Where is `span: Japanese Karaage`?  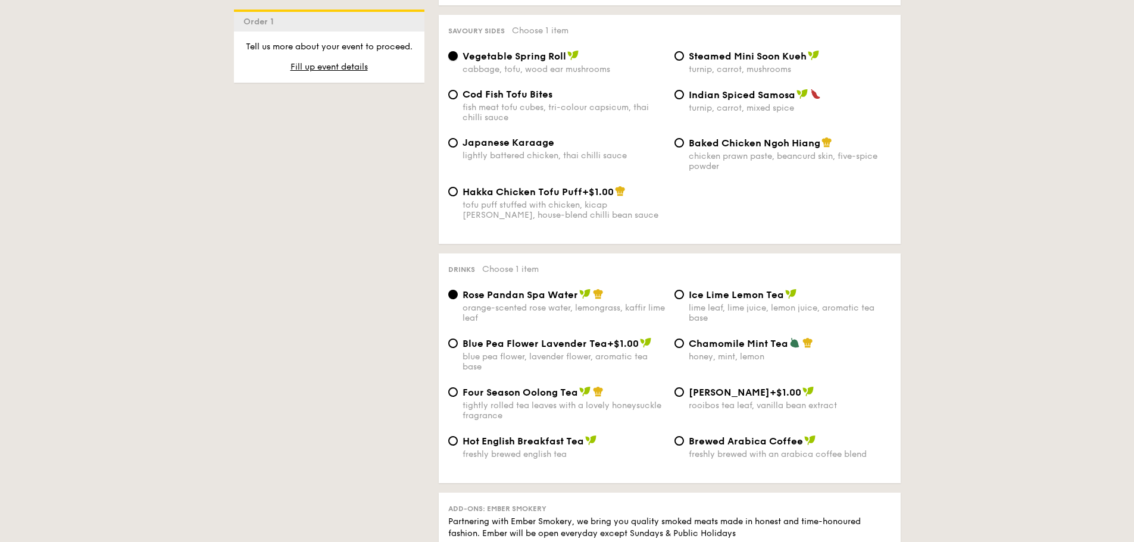 span: Japanese Karaage is located at coordinates (508, 142).